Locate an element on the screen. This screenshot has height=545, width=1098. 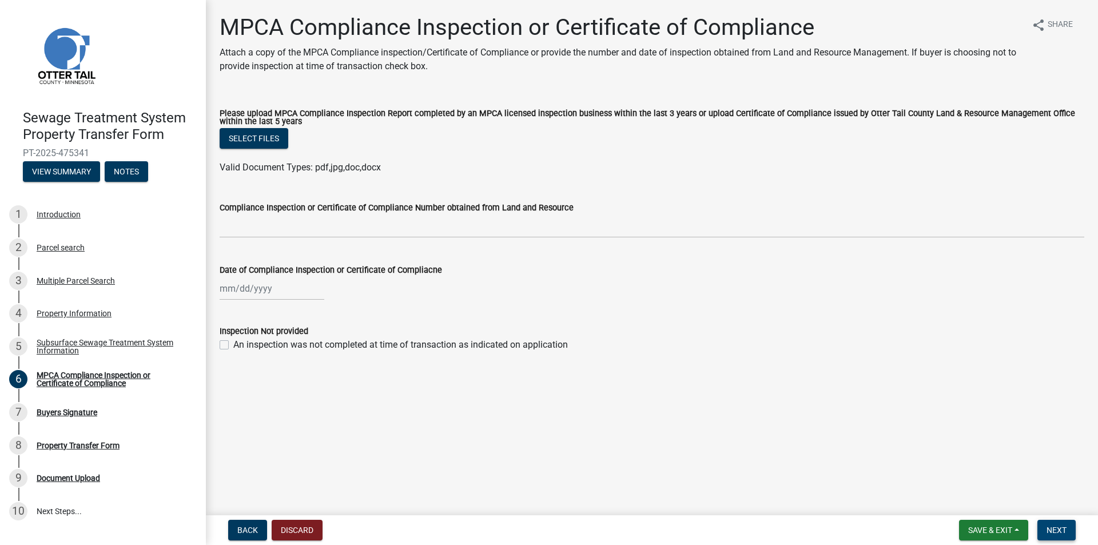
div: 1 is located at coordinates (18, 215).